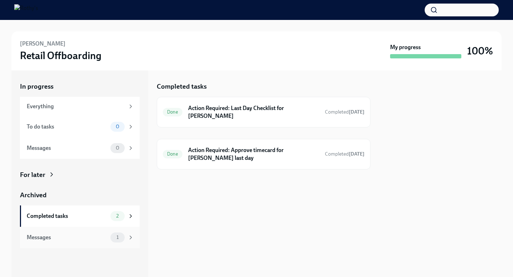 This screenshot has width=513, height=277. What do you see at coordinates (117, 237) in the screenshot?
I see `span: 1` at bounding box center [117, 237].